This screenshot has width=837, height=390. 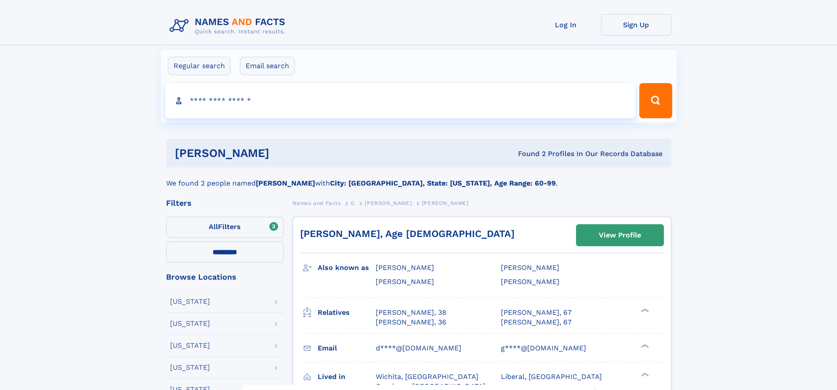 What do you see at coordinates (199, 66) in the screenshot?
I see `label: Regular search` at bounding box center [199, 66].